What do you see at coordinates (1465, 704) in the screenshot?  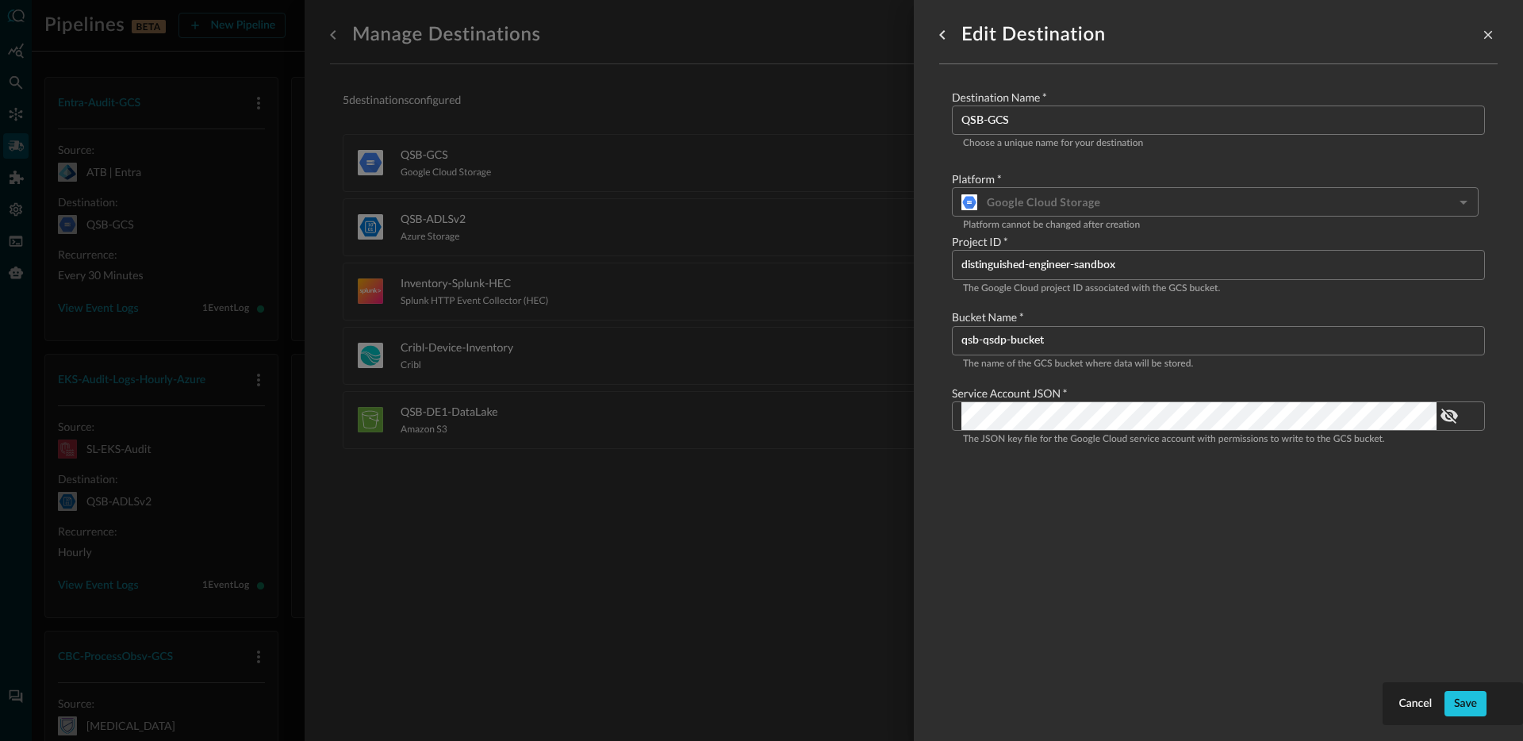 I see `button: Save` at bounding box center [1465, 704].